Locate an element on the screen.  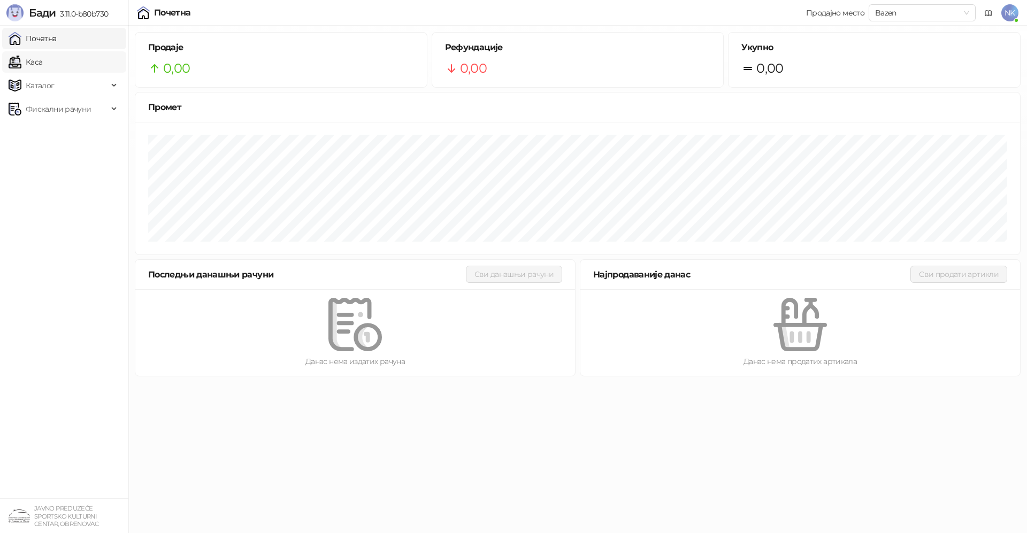
h5: Продаје is located at coordinates (281, 48).